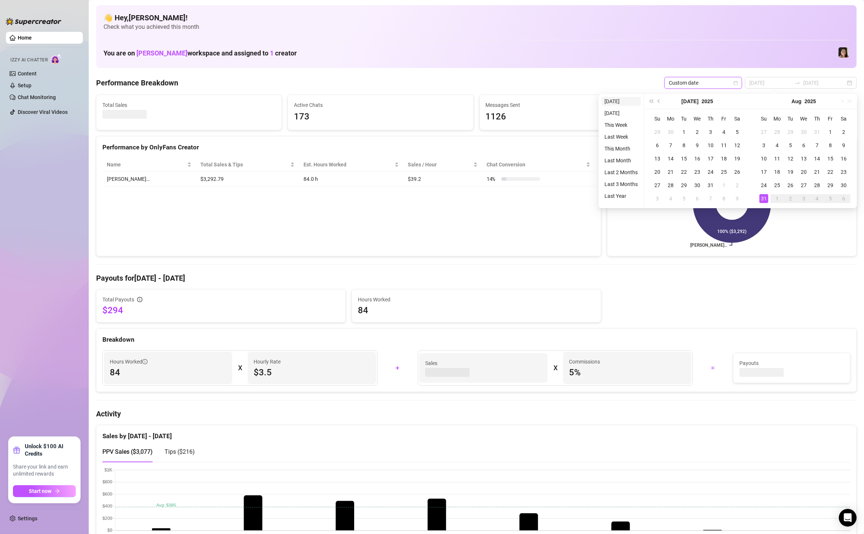 Image resolution: width=864 pixels, height=534 pixels. Describe the element at coordinates (817, 145) in the screenshot. I see `div: 7` at that location.